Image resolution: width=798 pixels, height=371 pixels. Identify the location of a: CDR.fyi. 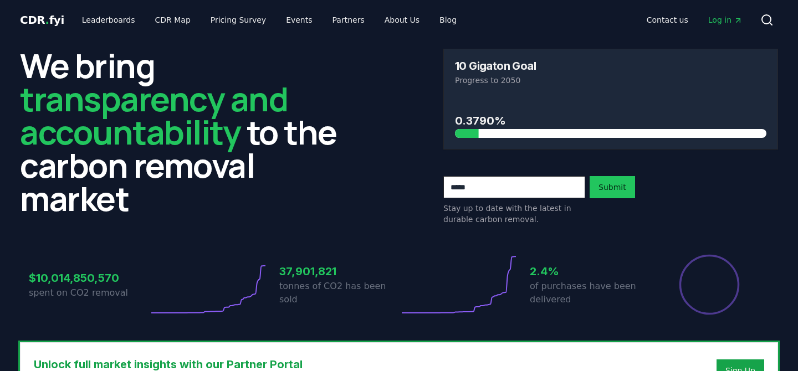
(42, 20).